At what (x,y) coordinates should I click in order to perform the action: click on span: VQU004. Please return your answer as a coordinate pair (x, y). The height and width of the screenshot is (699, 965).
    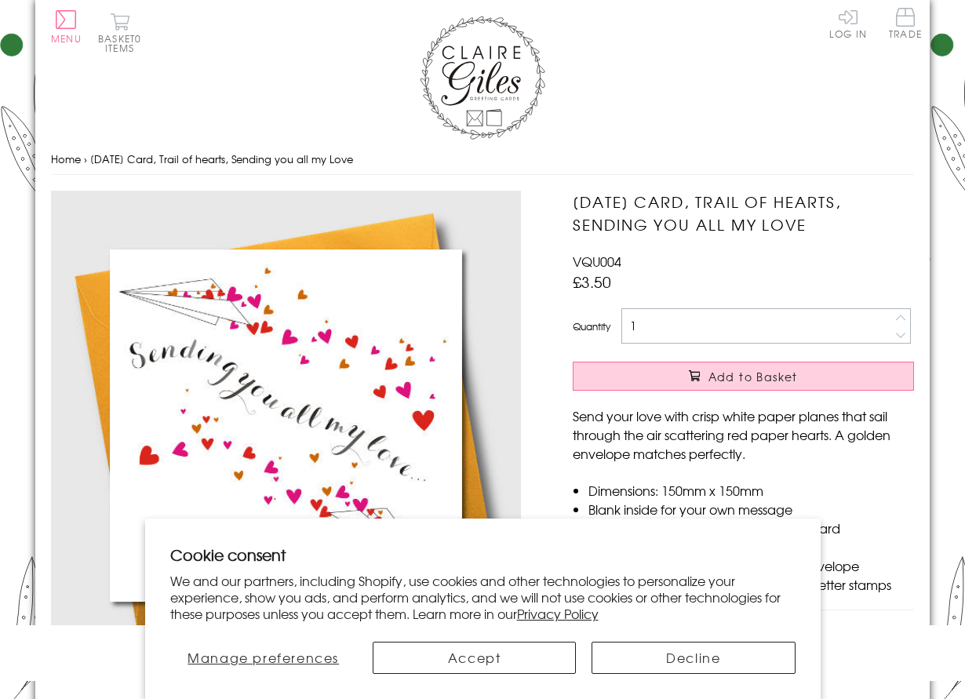
    Looking at the image, I should click on (597, 261).